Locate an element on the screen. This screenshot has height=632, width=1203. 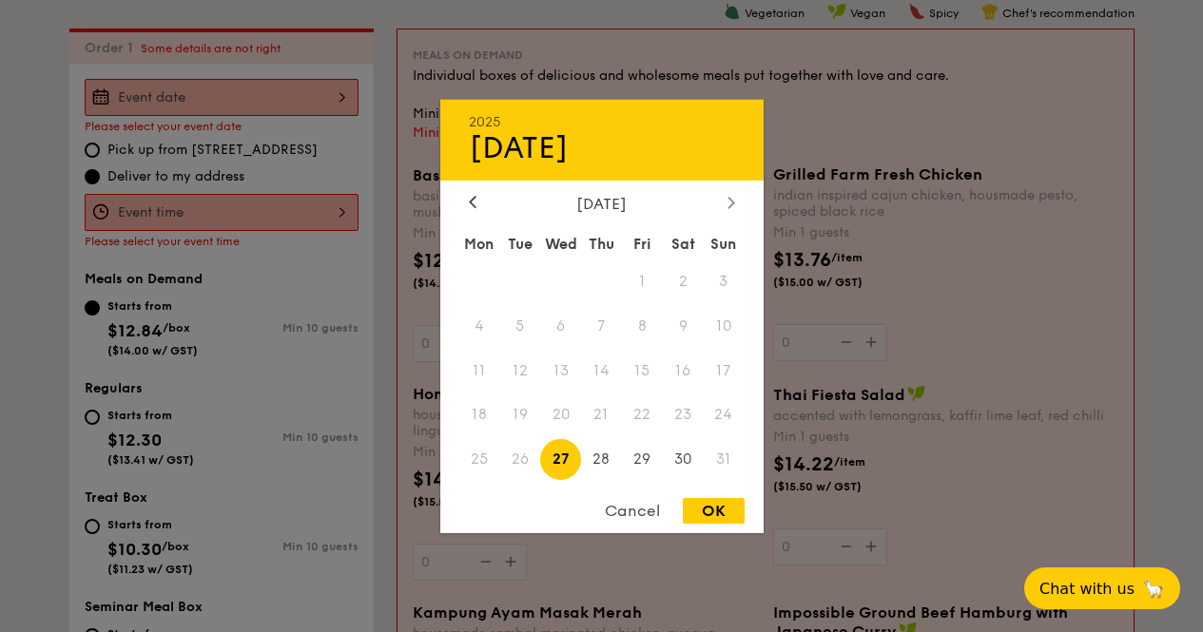
span: 27 is located at coordinates (560, 459).